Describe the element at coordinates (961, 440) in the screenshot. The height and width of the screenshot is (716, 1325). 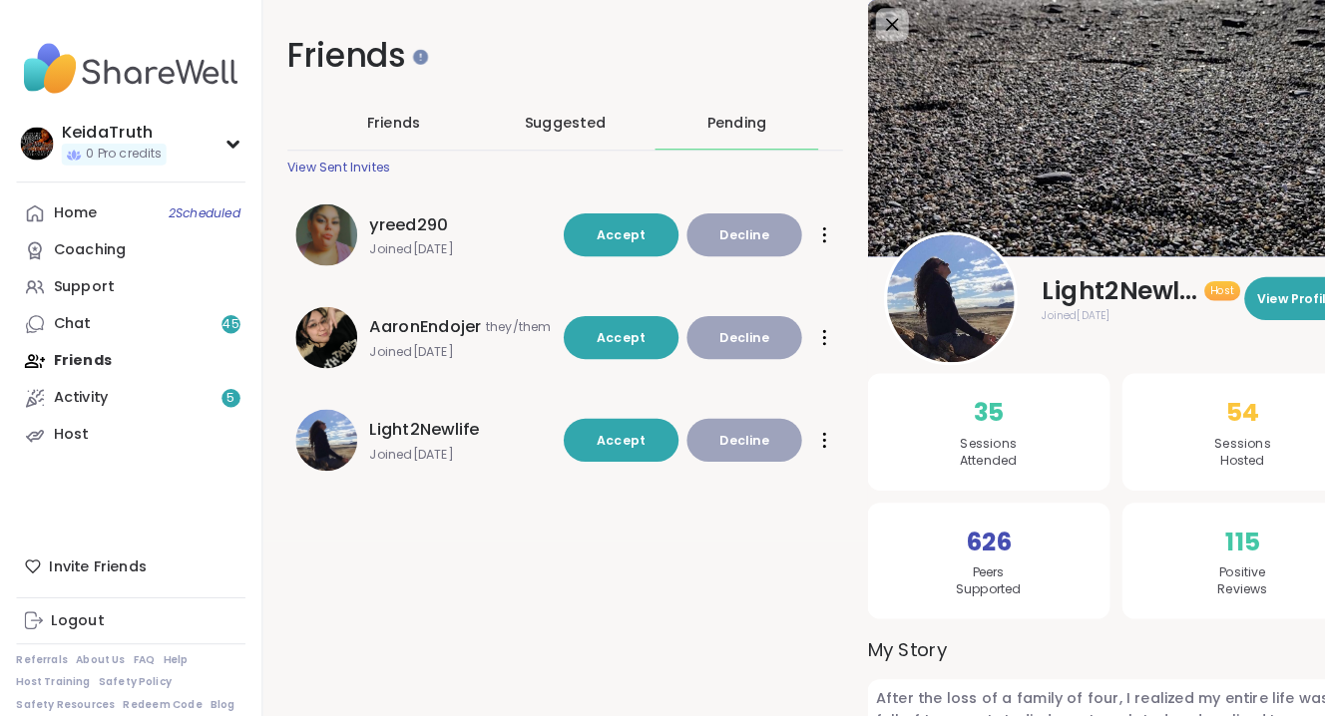
I see `span: Sessions Attended` at that location.